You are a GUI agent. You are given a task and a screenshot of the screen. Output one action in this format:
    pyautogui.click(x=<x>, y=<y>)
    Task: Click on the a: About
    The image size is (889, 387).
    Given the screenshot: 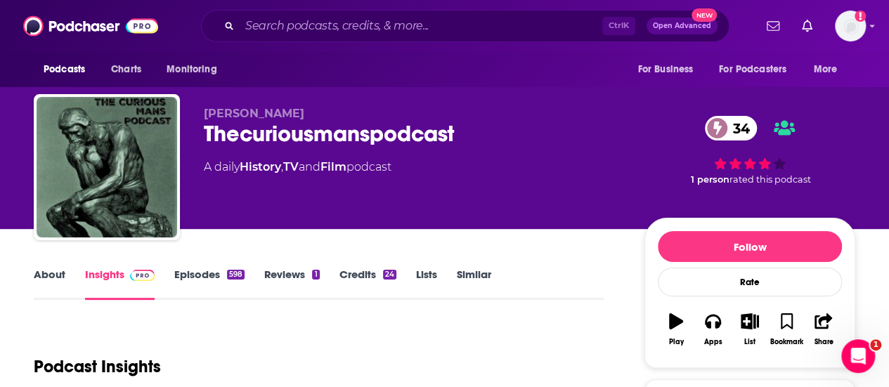 What is the action you would take?
    pyautogui.click(x=49, y=284)
    